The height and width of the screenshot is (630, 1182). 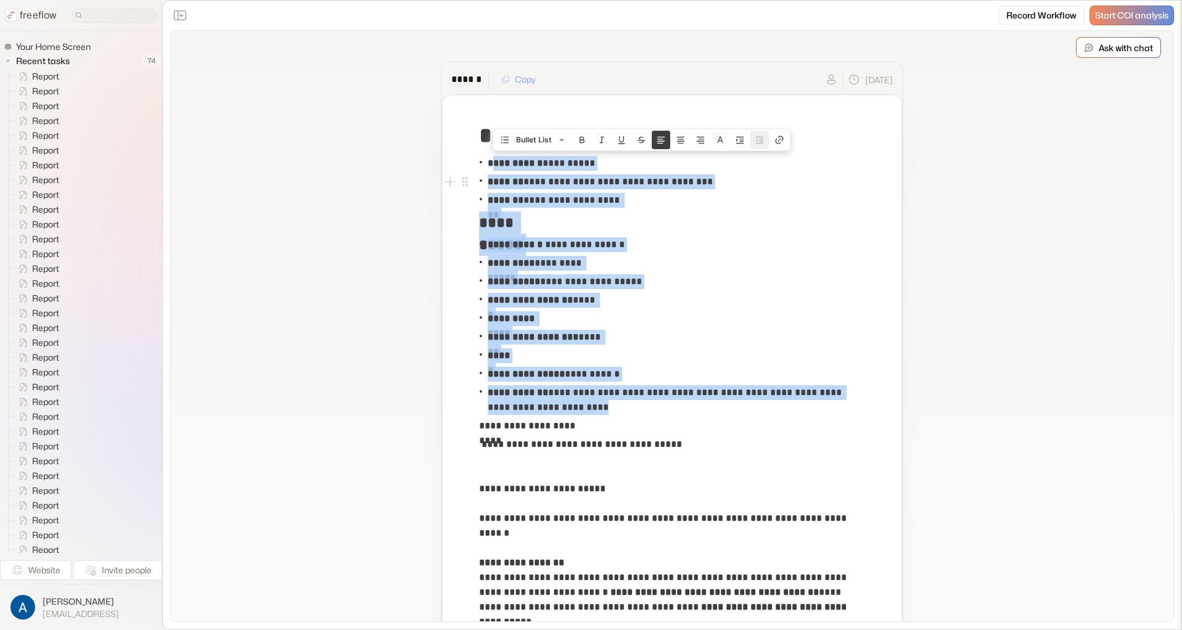 I want to click on p: Ask with chat, so click(x=1126, y=47).